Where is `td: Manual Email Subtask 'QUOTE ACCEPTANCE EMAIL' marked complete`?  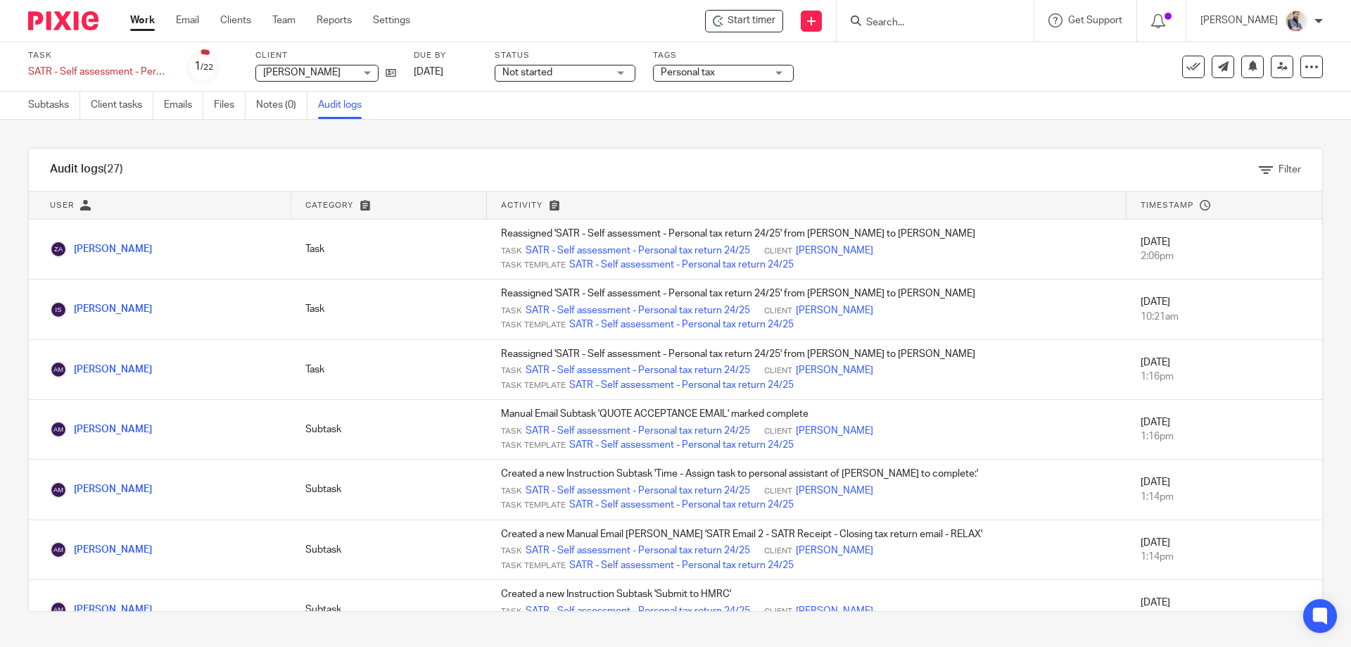
td: Manual Email Subtask 'QUOTE ACCEPTANCE EMAIL' marked complete is located at coordinates (806, 429).